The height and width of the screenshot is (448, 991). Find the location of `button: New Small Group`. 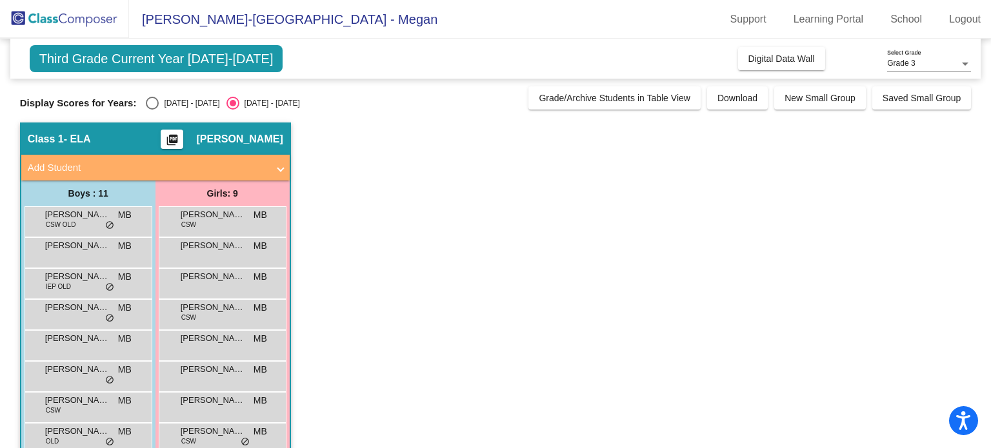

button: New Small Group is located at coordinates (820, 98).